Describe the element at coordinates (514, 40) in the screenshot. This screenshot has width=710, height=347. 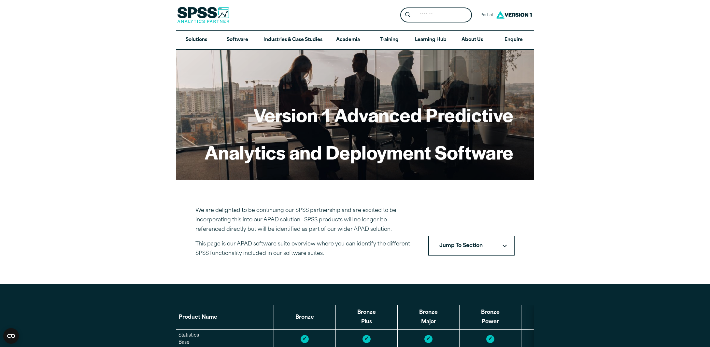
I see `a: Enquire` at that location.